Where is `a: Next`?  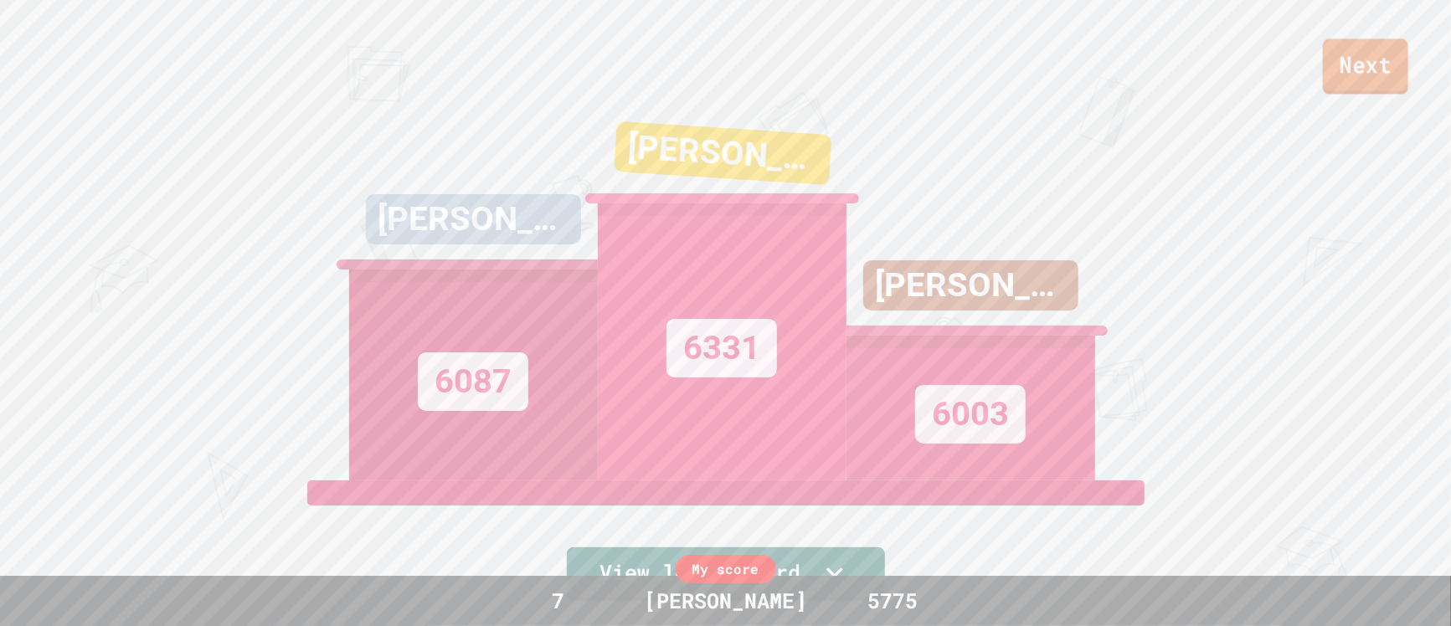 a: Next is located at coordinates (1366, 66).